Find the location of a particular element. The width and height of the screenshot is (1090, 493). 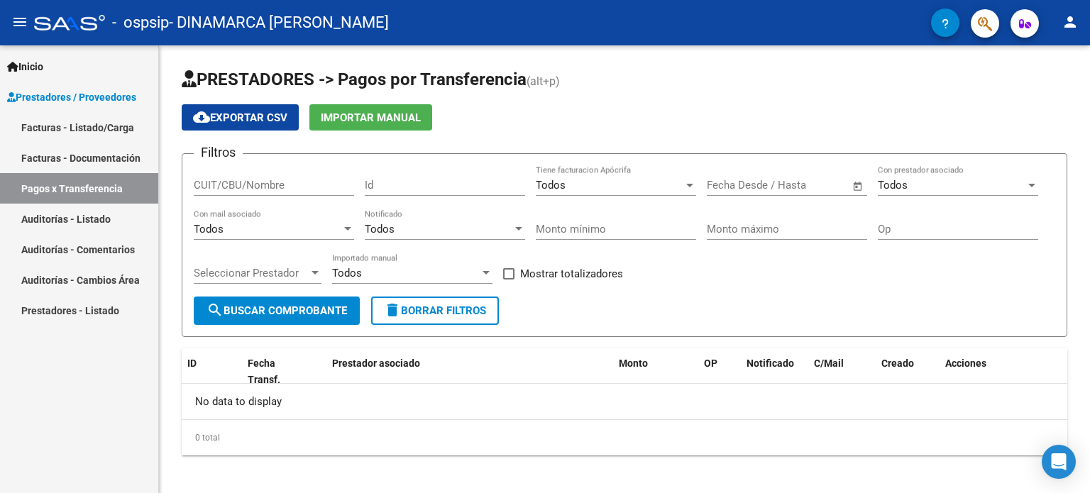

input: Fecha fin is located at coordinates (811, 185).